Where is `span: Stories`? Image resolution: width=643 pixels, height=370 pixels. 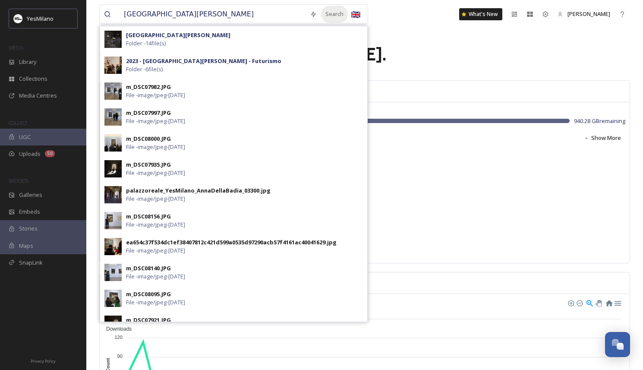 span: Stories is located at coordinates (28, 228).